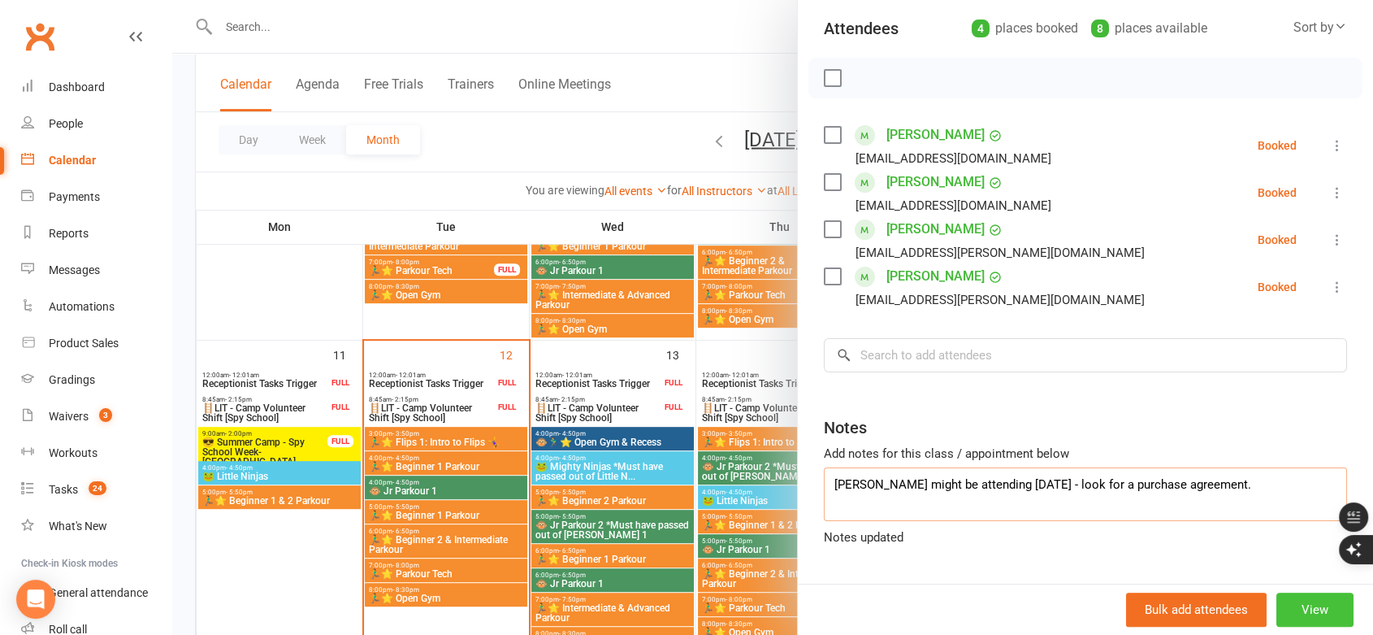 This screenshot has height=635, width=1373. What do you see at coordinates (861, 28) in the screenshot?
I see `div: Attendees` at bounding box center [861, 28].